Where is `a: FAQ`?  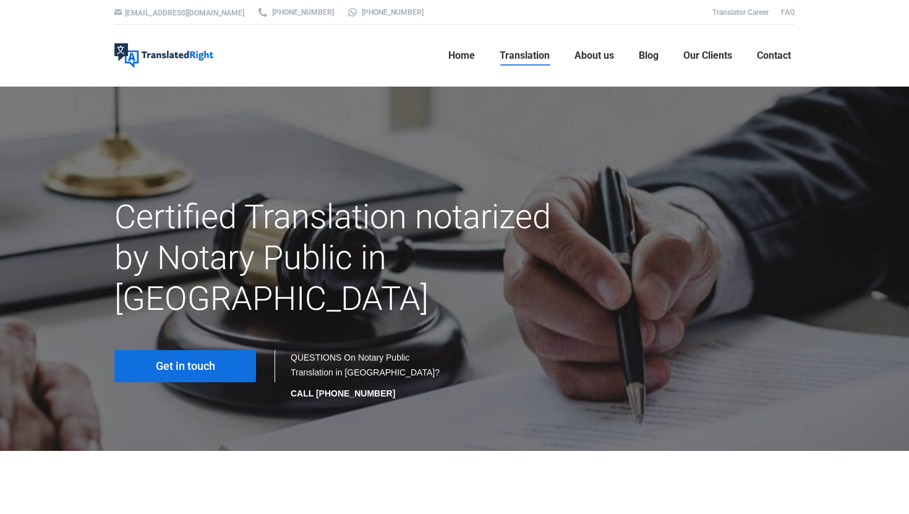
a: FAQ is located at coordinates (787, 12).